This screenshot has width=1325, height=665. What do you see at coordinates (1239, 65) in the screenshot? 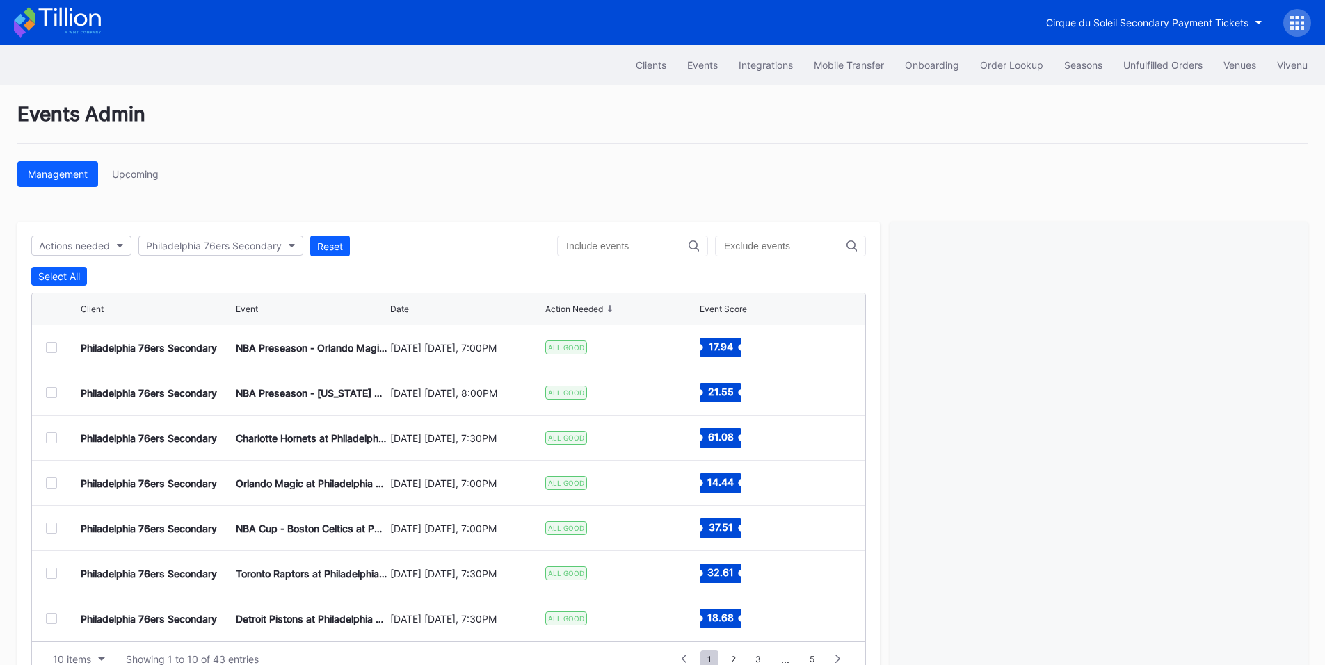
I see `a: Venues` at bounding box center [1239, 65].